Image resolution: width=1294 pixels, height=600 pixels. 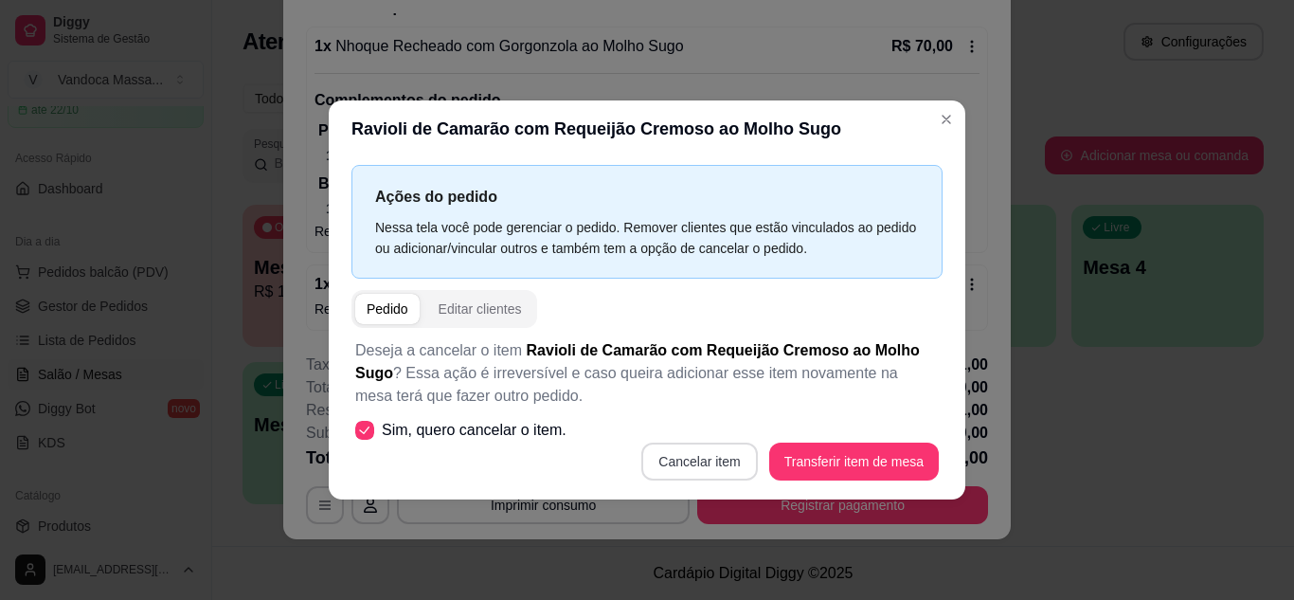 I want to click on button: Cancelar item, so click(x=699, y=461).